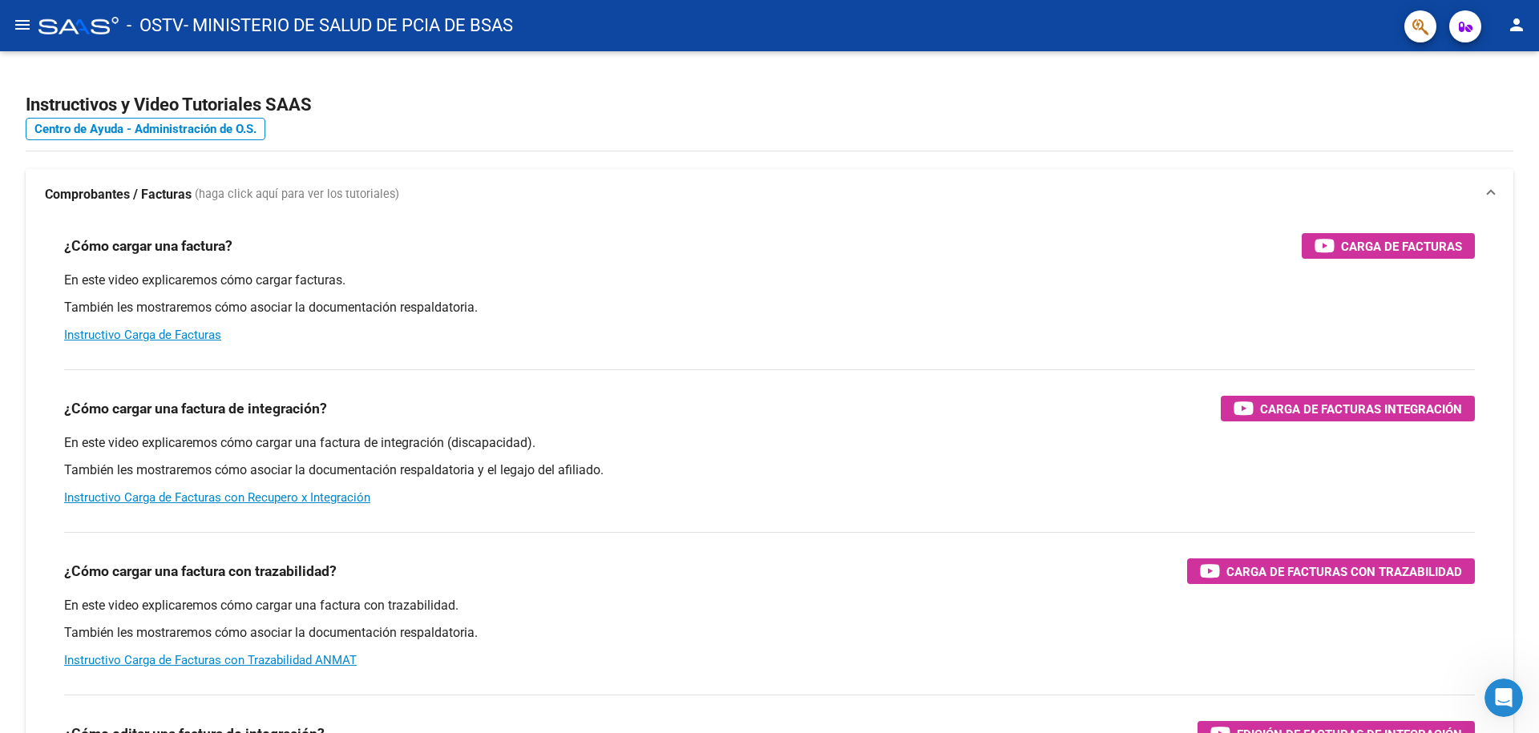 The height and width of the screenshot is (733, 1539). What do you see at coordinates (769, 195) in the screenshot?
I see `mat-expansion-panel-header: Comprobantes / Facturas (haga click aquí para ver los tutoriales)` at bounding box center [769, 195].